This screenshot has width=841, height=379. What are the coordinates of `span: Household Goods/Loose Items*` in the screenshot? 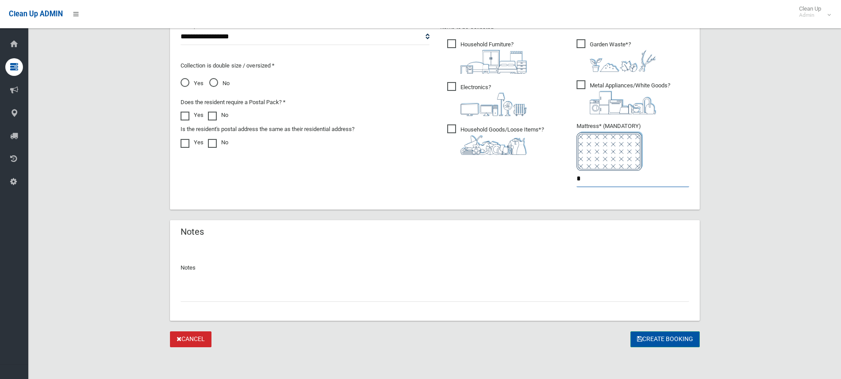 It's located at (495, 139).